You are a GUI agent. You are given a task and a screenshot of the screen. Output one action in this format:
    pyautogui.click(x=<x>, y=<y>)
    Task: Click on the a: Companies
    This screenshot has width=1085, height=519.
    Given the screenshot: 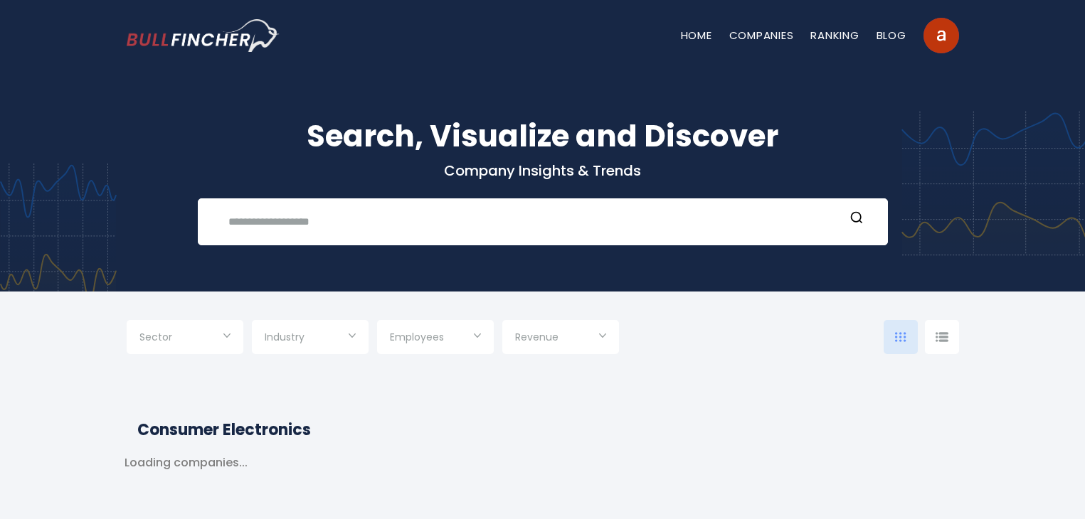 What is the action you would take?
    pyautogui.click(x=761, y=35)
    